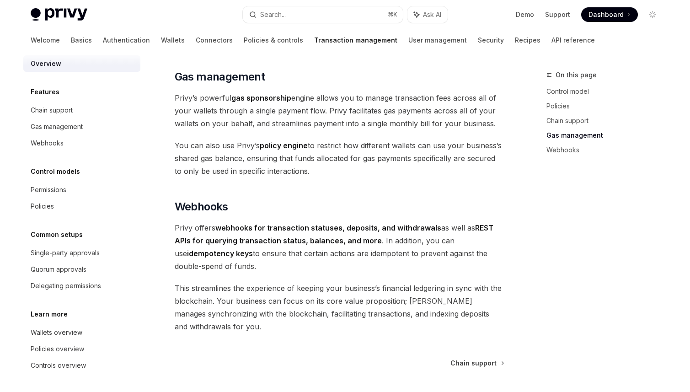  What do you see at coordinates (55, 171) in the screenshot?
I see `h5: Control models` at bounding box center [55, 171].